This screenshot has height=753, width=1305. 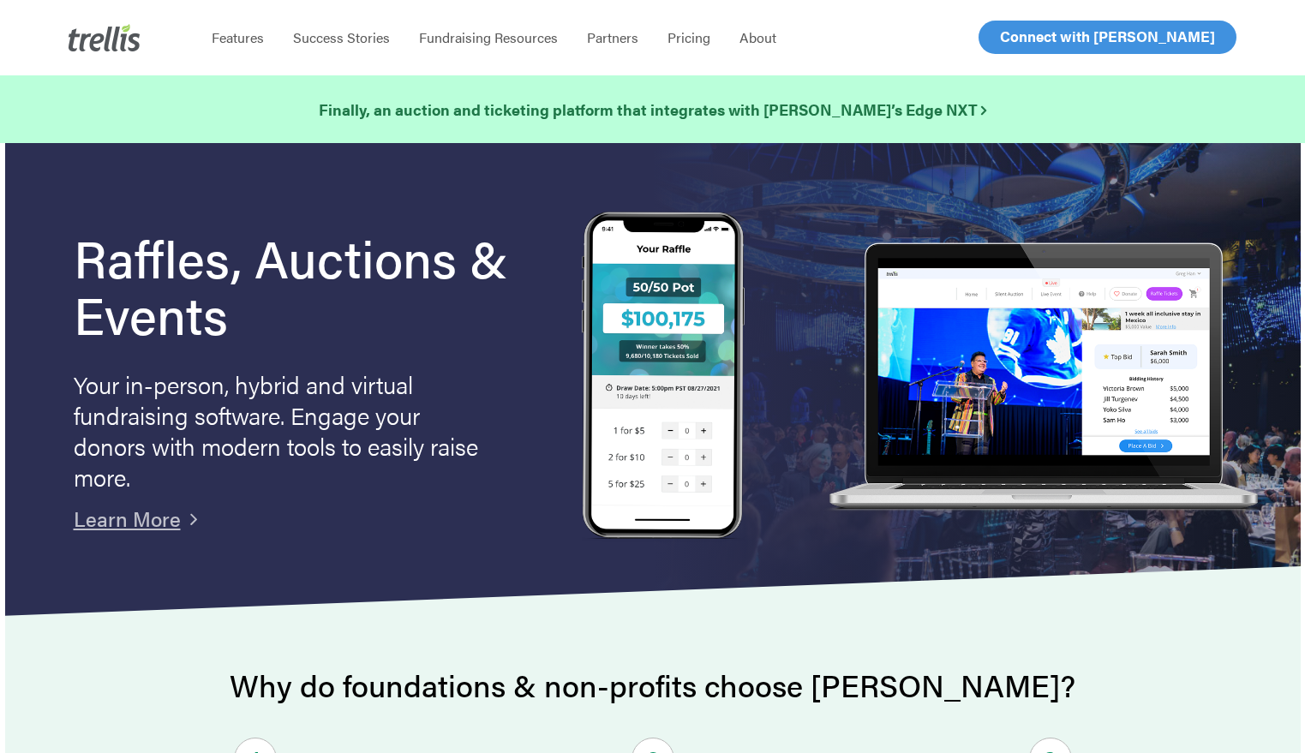 What do you see at coordinates (127, 518) in the screenshot?
I see `a: Learn More` at bounding box center [127, 518].